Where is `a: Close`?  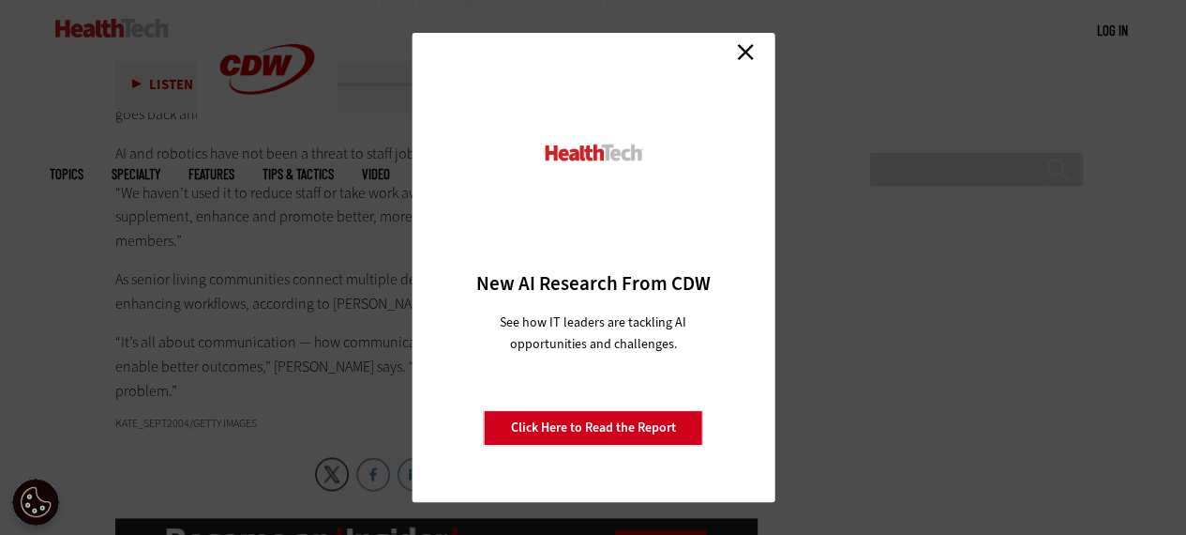 a: Close is located at coordinates (746, 52).